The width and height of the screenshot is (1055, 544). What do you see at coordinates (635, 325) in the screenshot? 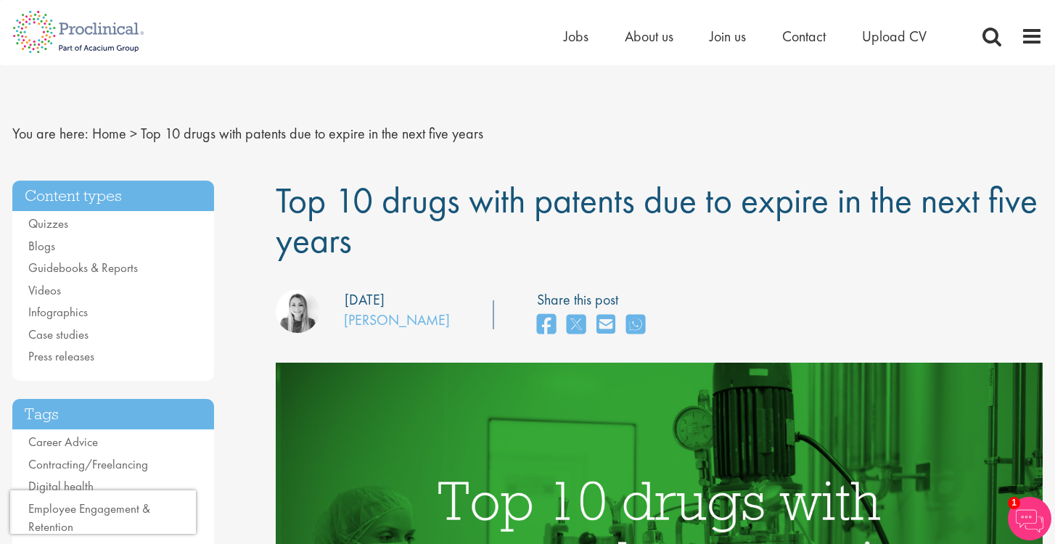
I see `a: share on whats app` at bounding box center [635, 325].